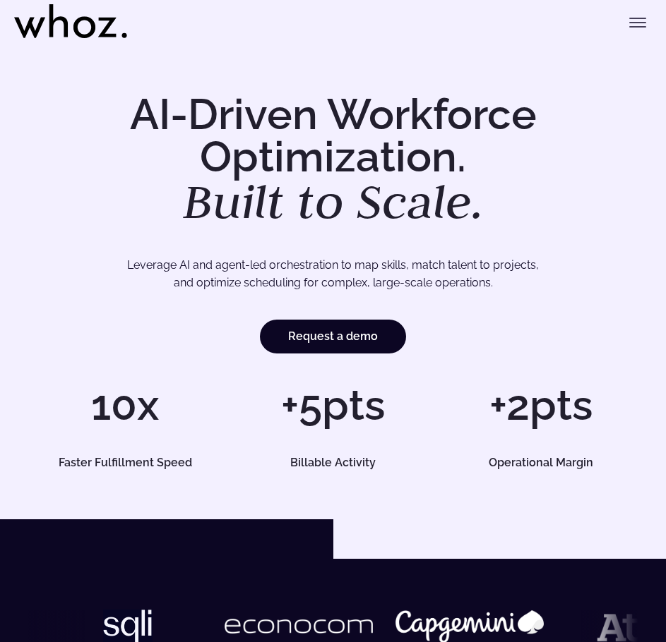 This screenshot has width=666, height=642. What do you see at coordinates (333, 337) in the screenshot?
I see `a: Request a demo` at bounding box center [333, 337].